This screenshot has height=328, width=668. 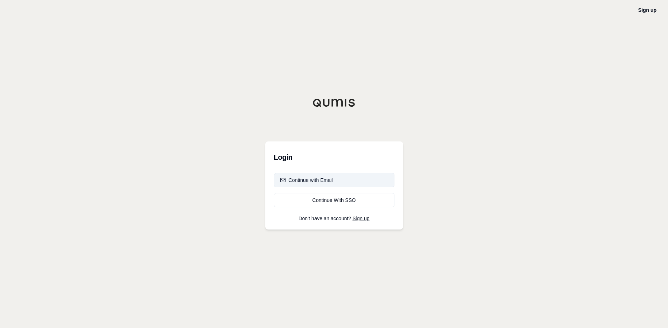 I want to click on a: Continue With SSO, so click(x=334, y=200).